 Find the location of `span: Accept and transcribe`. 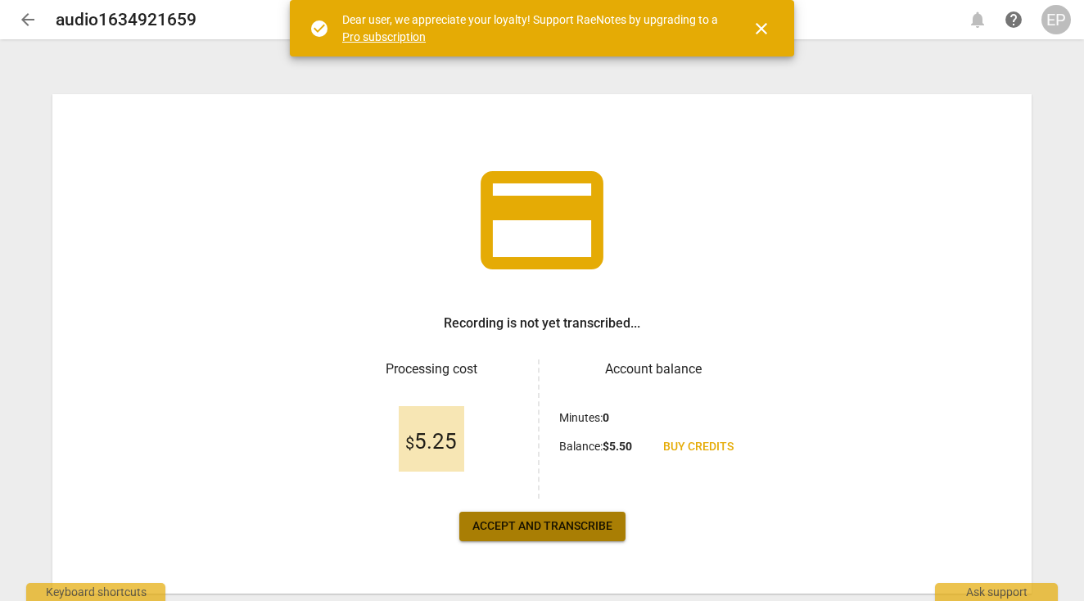

span: Accept and transcribe is located at coordinates (542, 527).